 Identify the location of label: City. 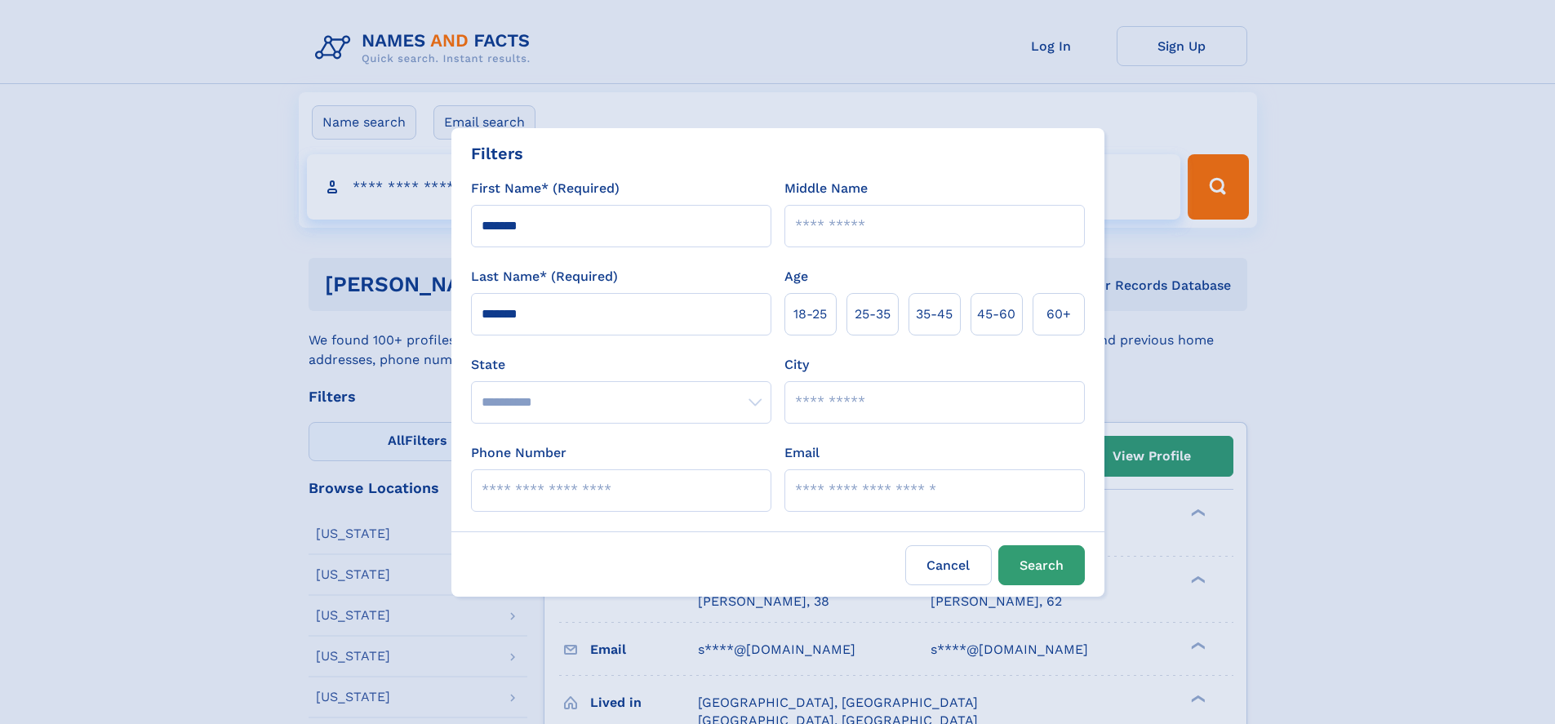
(797, 365).